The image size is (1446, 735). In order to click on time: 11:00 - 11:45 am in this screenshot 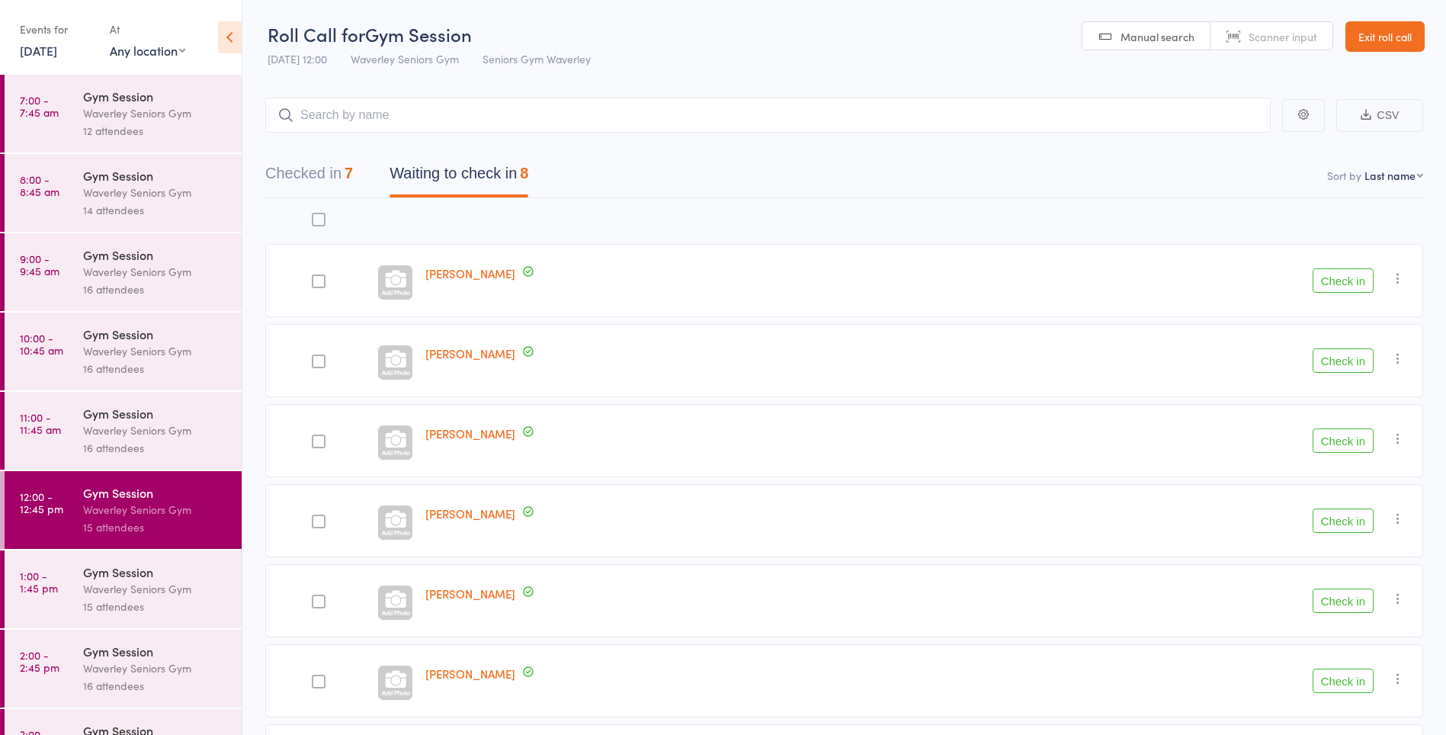, I will do `click(40, 423)`.